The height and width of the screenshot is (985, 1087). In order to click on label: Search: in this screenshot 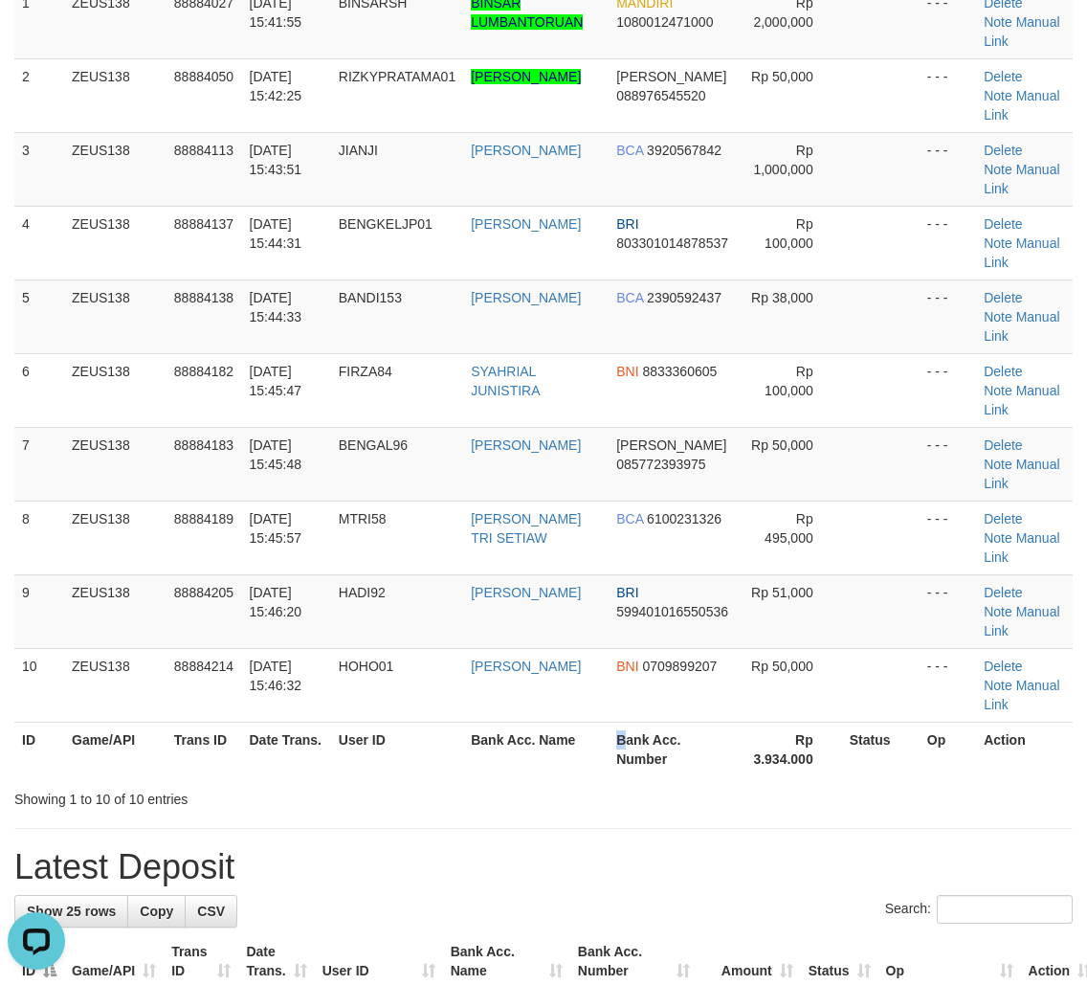, I will do `click(979, 909)`.